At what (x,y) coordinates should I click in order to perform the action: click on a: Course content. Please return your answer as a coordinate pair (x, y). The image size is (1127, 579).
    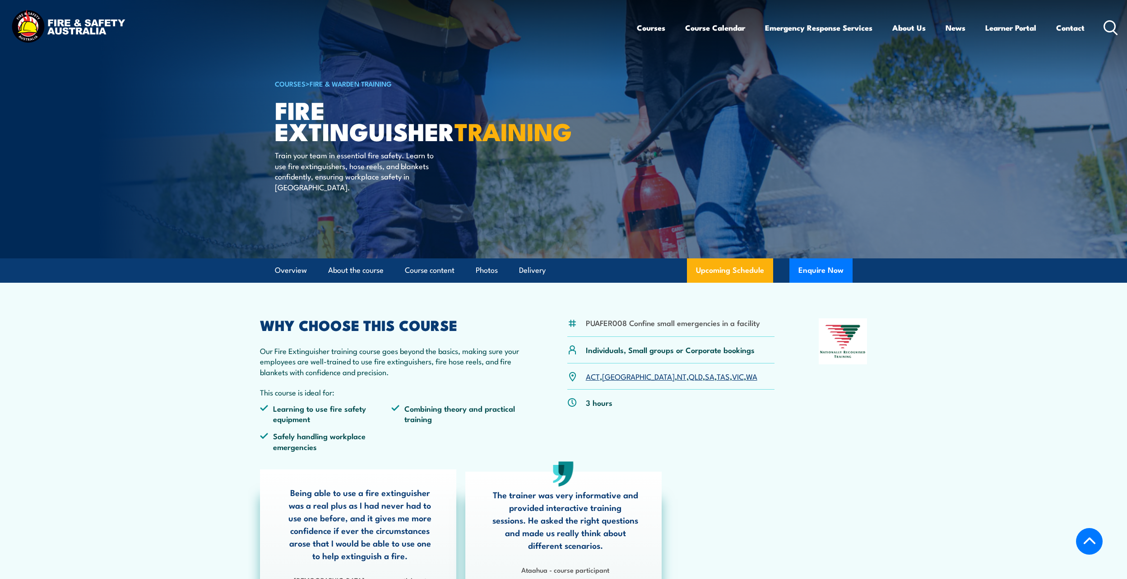
    Looking at the image, I should click on (430, 270).